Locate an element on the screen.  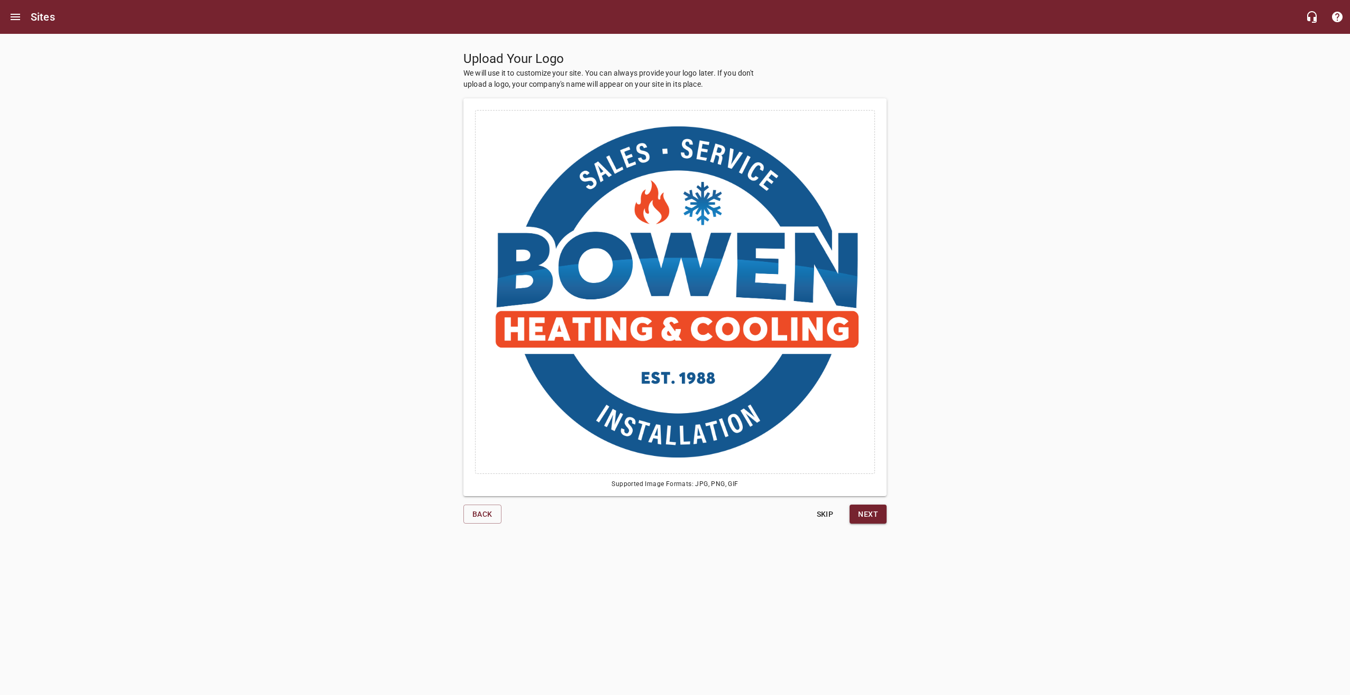
h6: Sites is located at coordinates (43, 17).